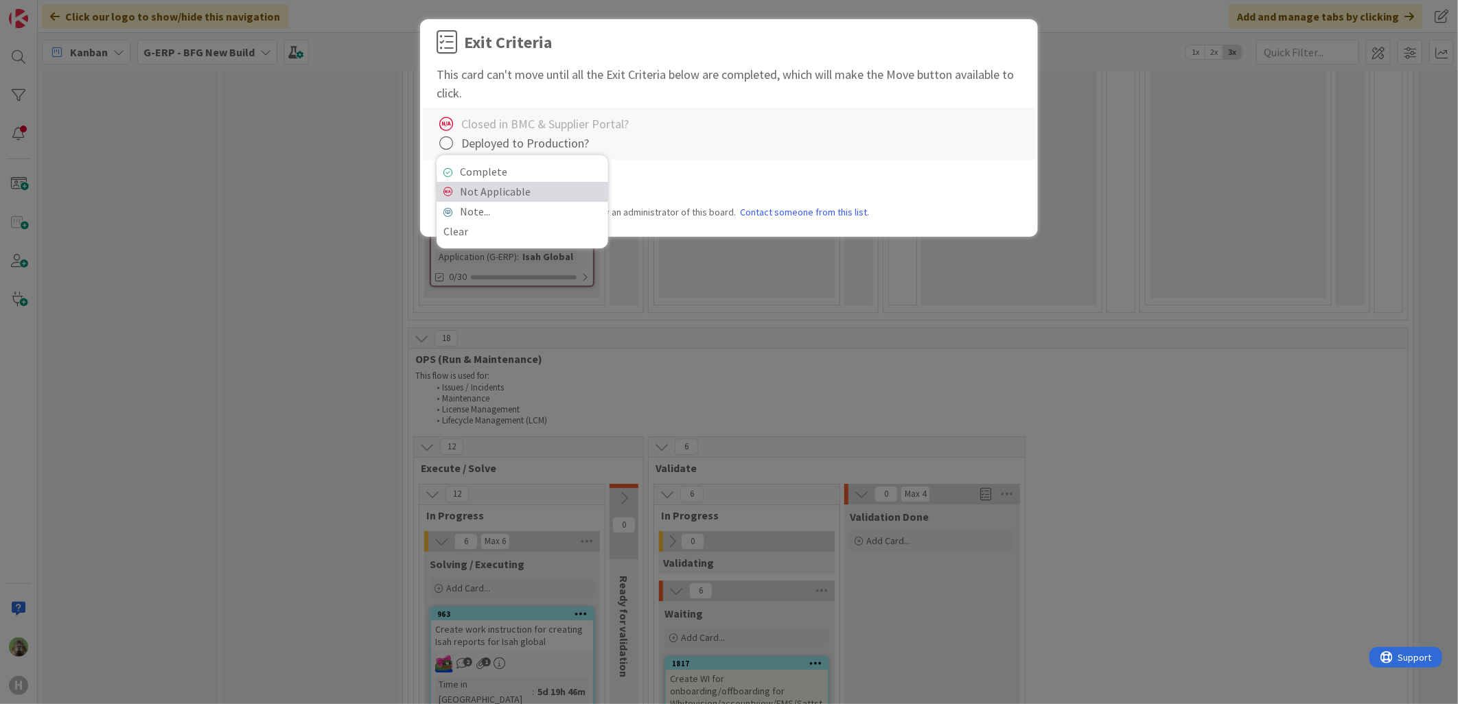 The image size is (1458, 704). I want to click on span: Support, so click(45, 10).